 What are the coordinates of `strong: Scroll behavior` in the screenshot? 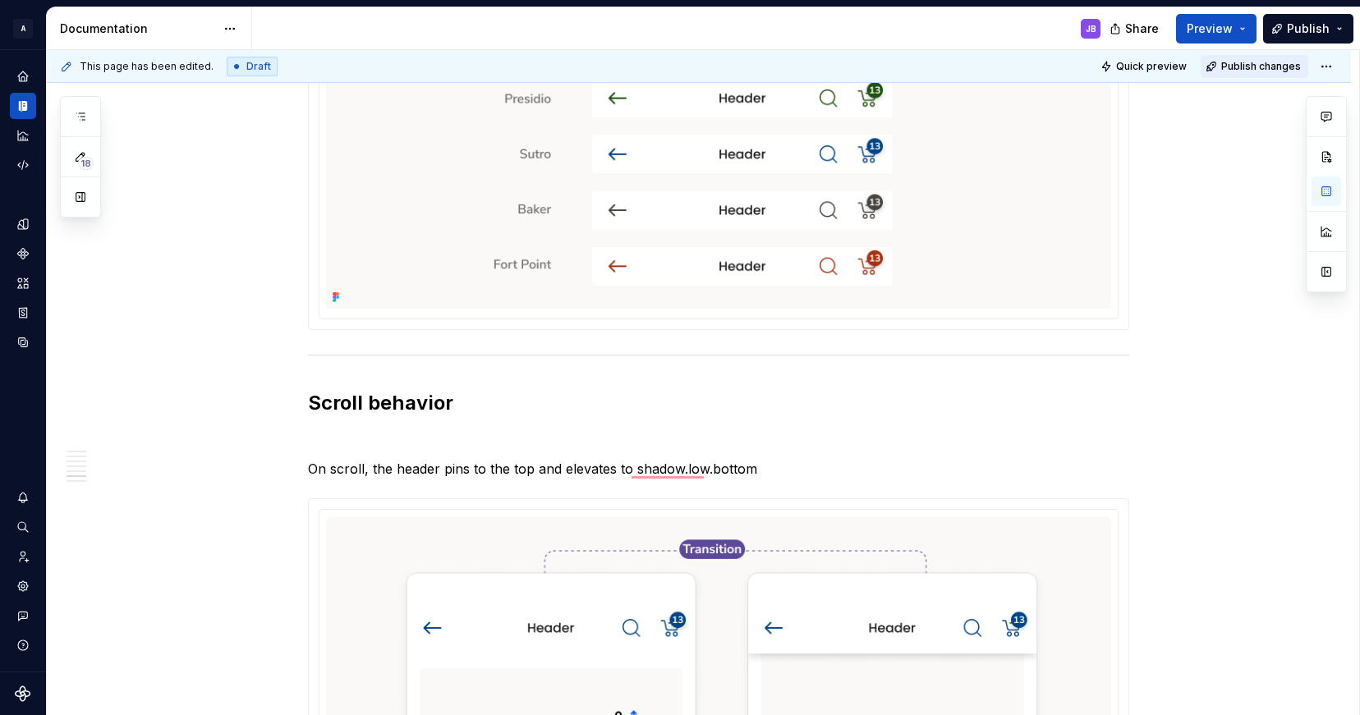 It's located at (380, 402).